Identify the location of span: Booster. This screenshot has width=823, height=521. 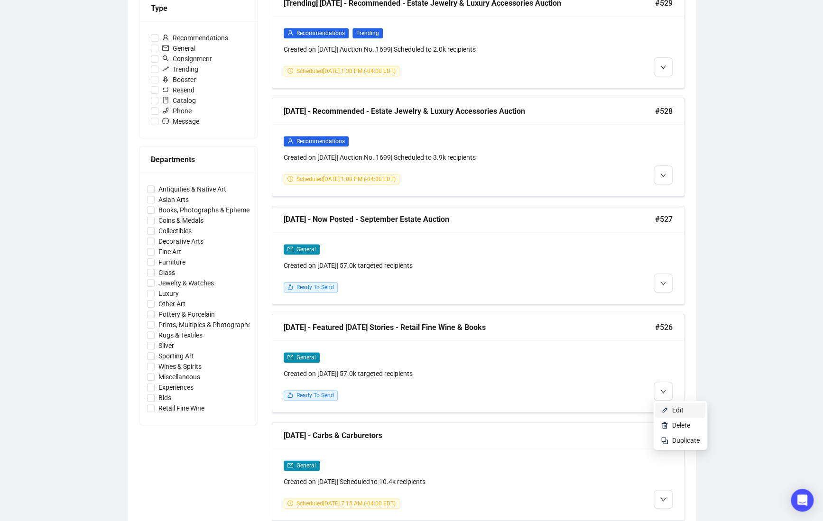
(179, 80).